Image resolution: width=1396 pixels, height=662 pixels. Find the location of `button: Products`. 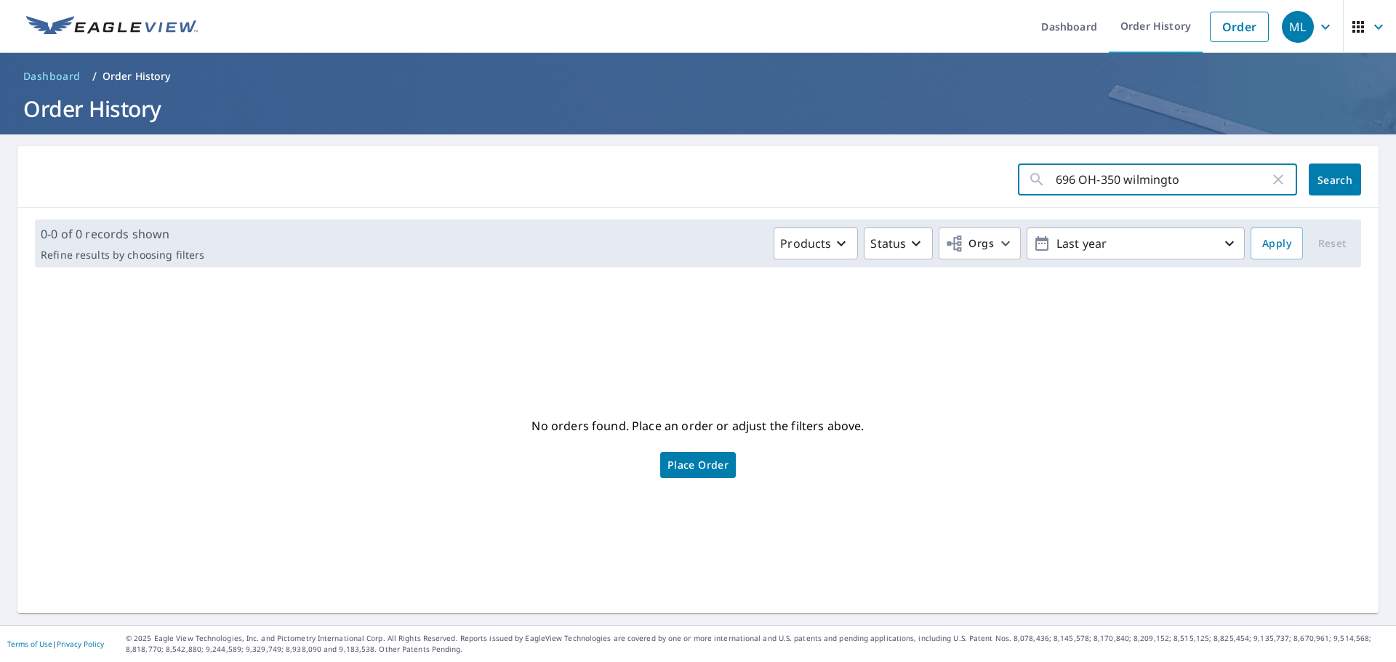

button: Products is located at coordinates (816, 244).